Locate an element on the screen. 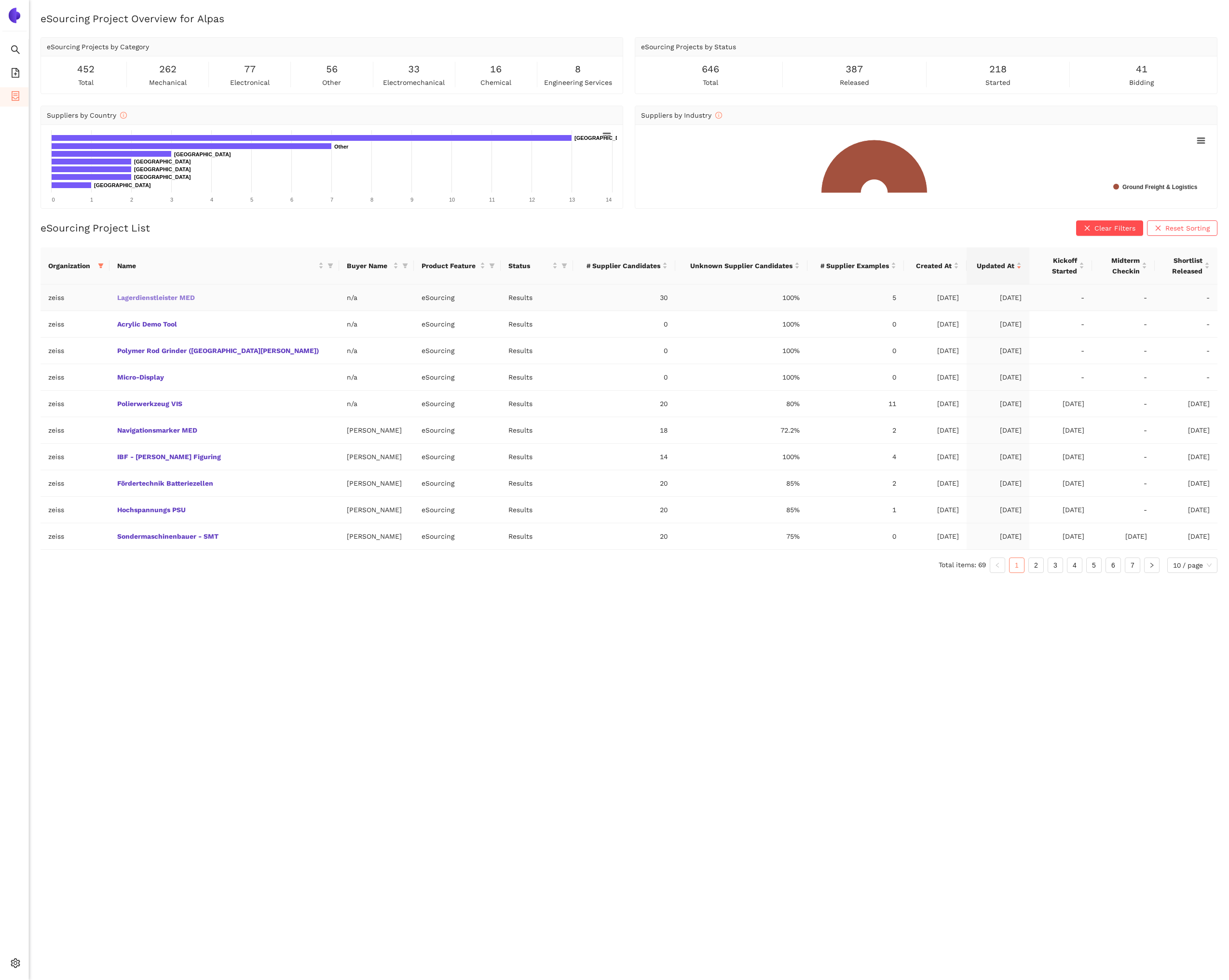  text: 14 is located at coordinates (609, 200).